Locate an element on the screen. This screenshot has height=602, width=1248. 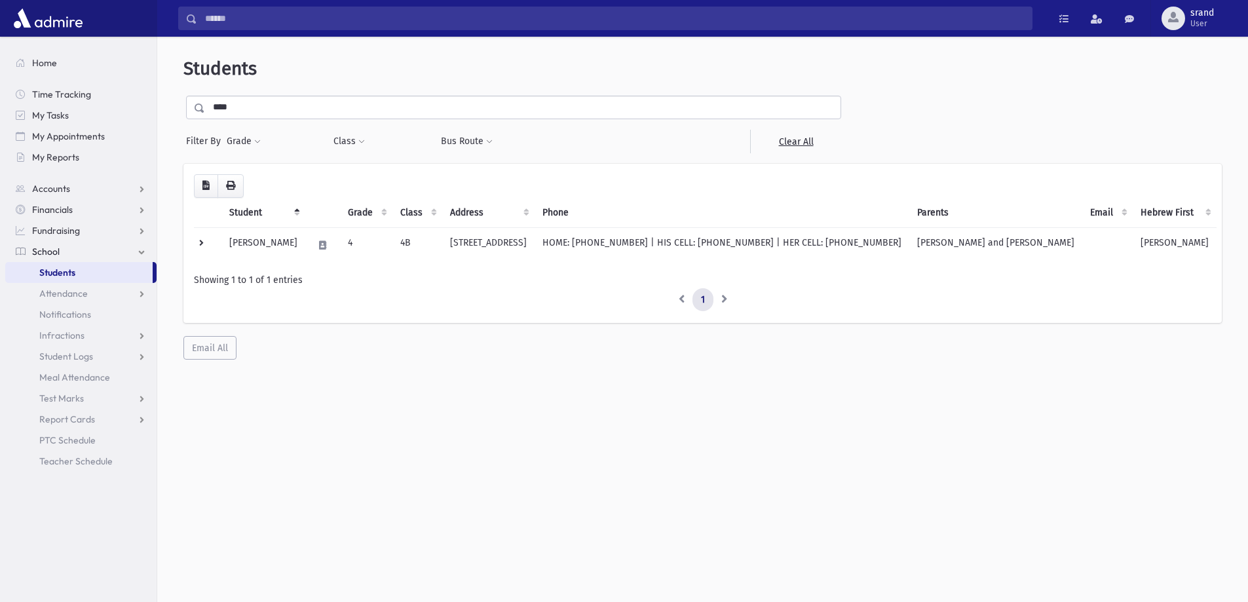
th: Parents is located at coordinates (995, 213).